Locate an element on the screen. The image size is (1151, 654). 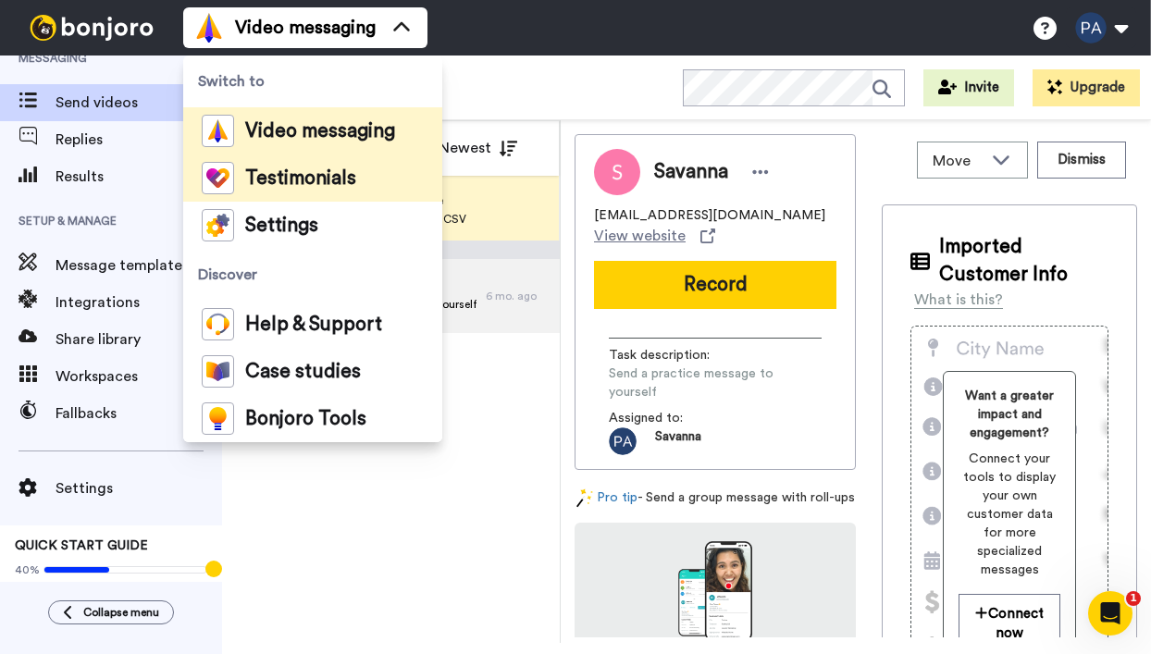
span: Help & Support is located at coordinates (314, 325).